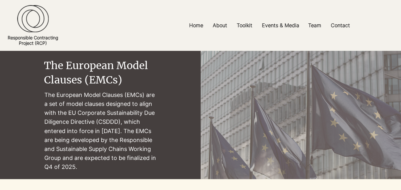 The width and height of the screenshot is (401, 190). What do you see at coordinates (245, 25) in the screenshot?
I see `a: Toolkit` at bounding box center [245, 25].